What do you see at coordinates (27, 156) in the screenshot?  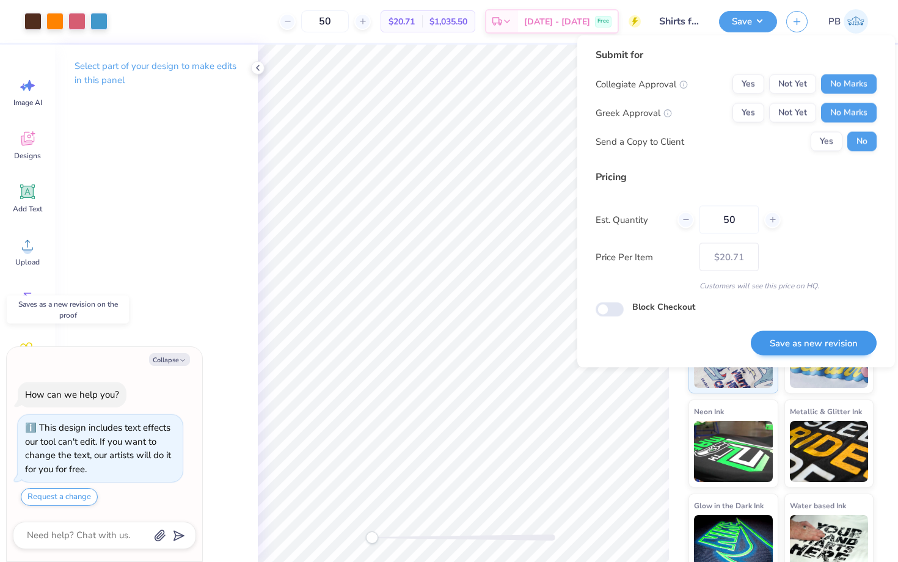 I see `span: Designs` at bounding box center [27, 156].